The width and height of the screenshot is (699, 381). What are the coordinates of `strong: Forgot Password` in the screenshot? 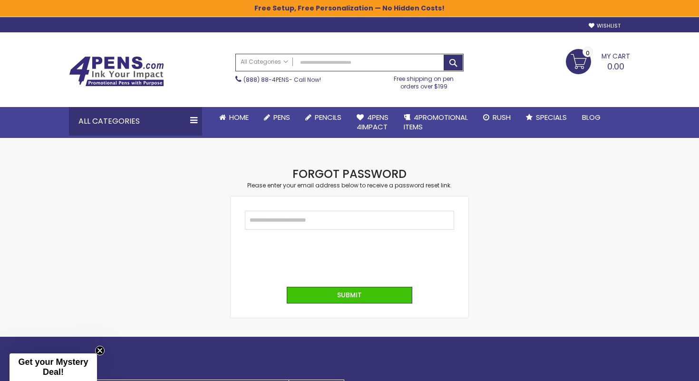 It's located at (350, 174).